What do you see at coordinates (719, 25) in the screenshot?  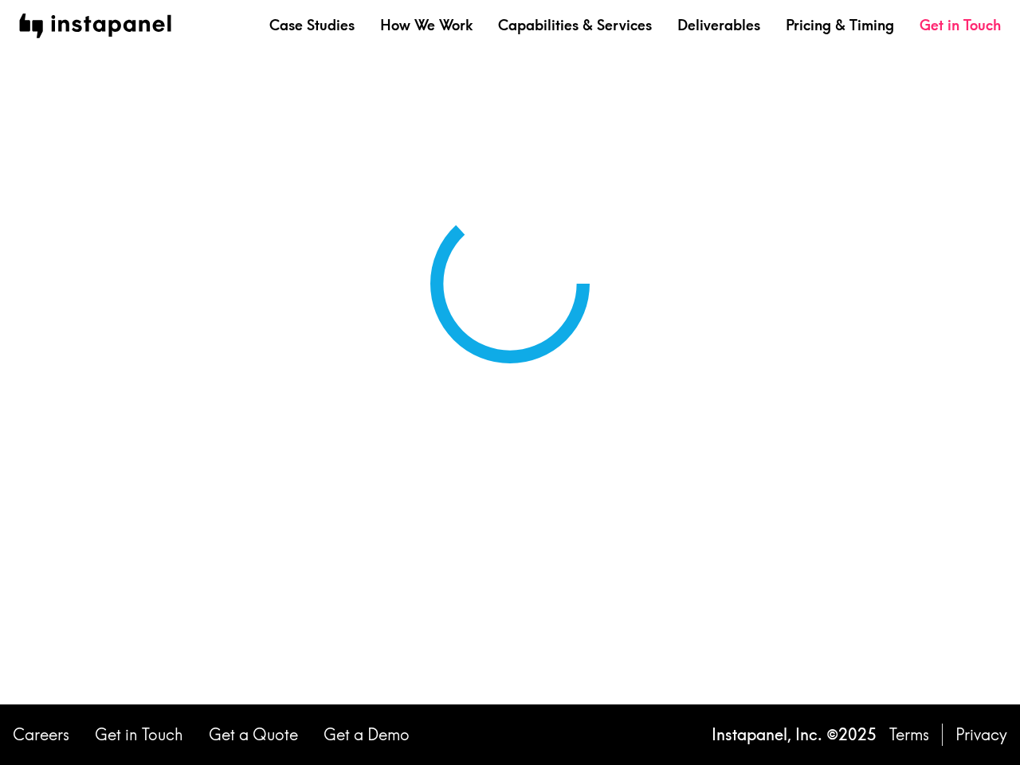 I see `a: Deliverables` at bounding box center [719, 25].